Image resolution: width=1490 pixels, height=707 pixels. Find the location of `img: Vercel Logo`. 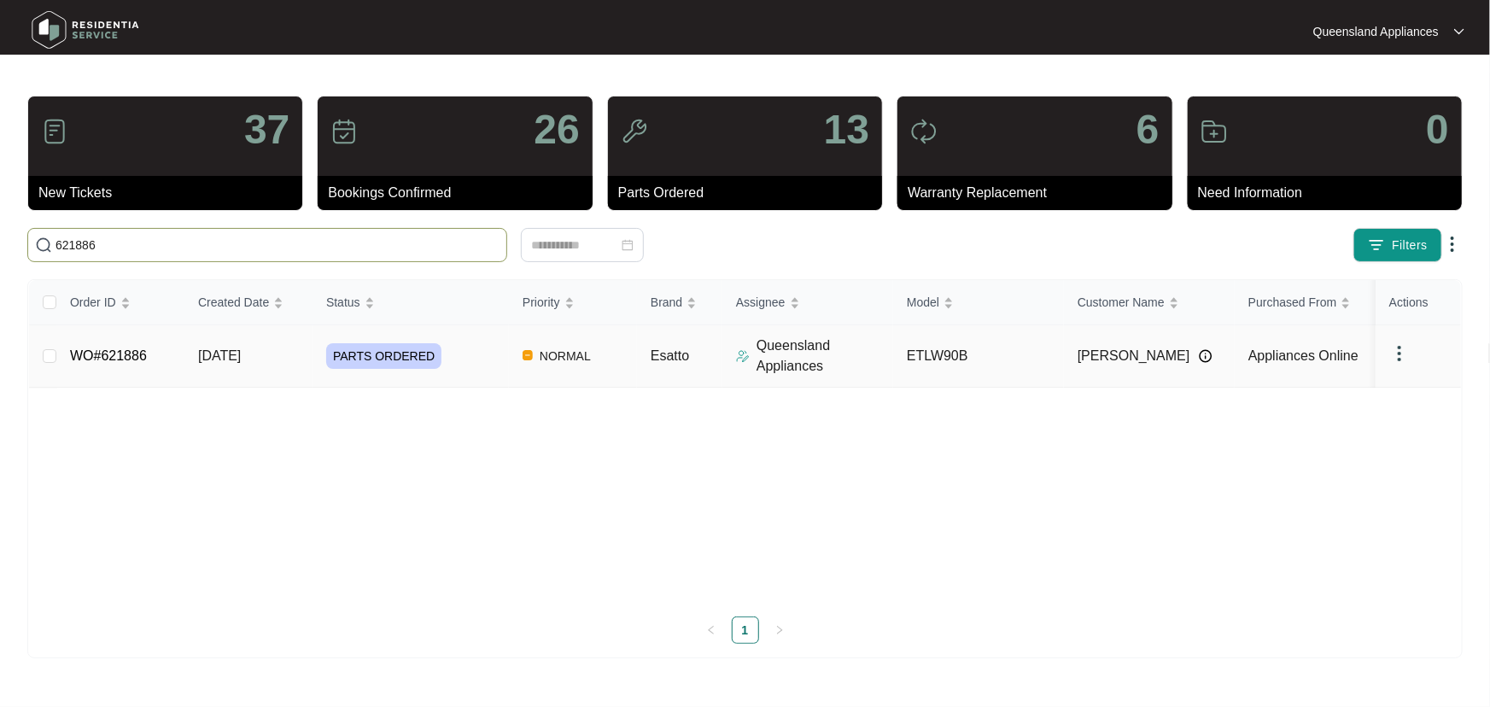

img: Vercel Logo is located at coordinates (528, 355).